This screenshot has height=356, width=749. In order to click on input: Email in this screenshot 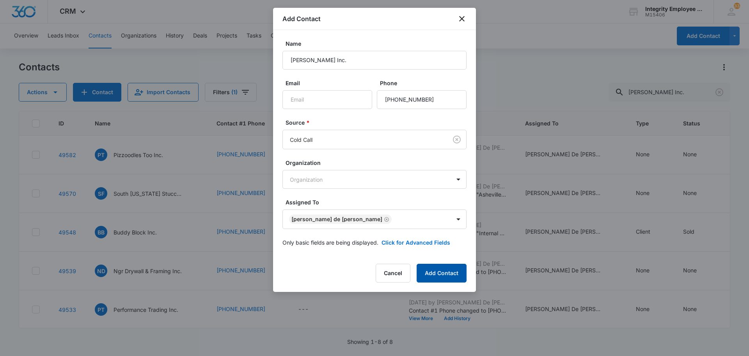, I will do `click(327, 100)`.